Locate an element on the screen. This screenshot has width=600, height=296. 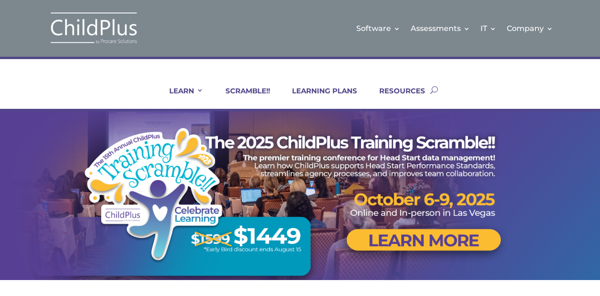
a: Software is located at coordinates (378, 28).